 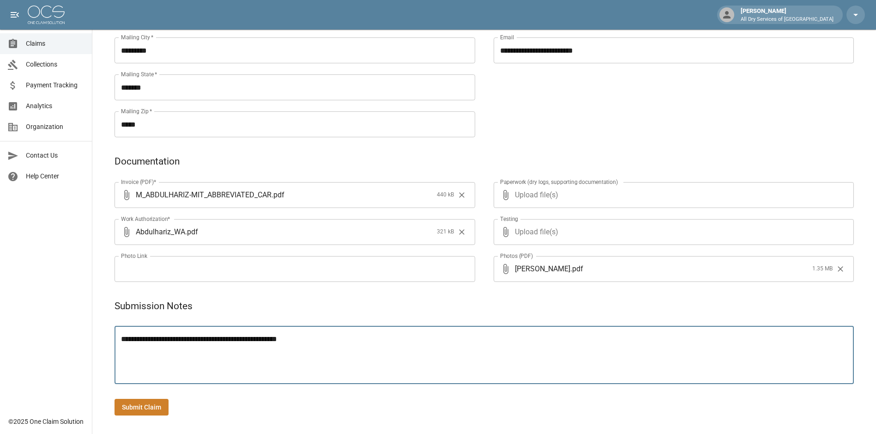 What do you see at coordinates (55, 64) in the screenshot?
I see `span: Collections` at bounding box center [55, 64].